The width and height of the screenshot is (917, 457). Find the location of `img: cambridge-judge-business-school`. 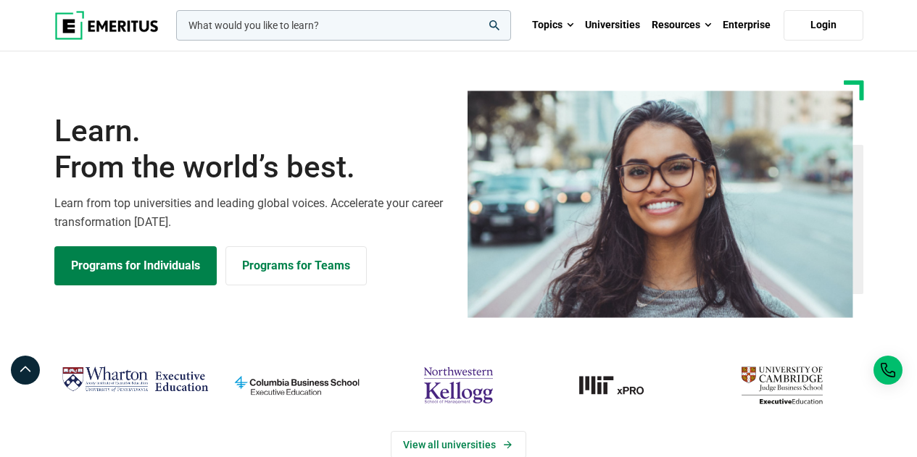

img: cambridge-judge-business-school is located at coordinates (781, 386).